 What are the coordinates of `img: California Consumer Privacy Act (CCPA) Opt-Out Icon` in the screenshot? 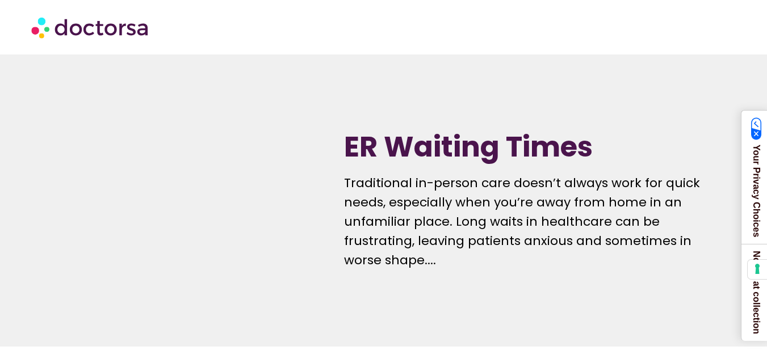 It's located at (756, 129).